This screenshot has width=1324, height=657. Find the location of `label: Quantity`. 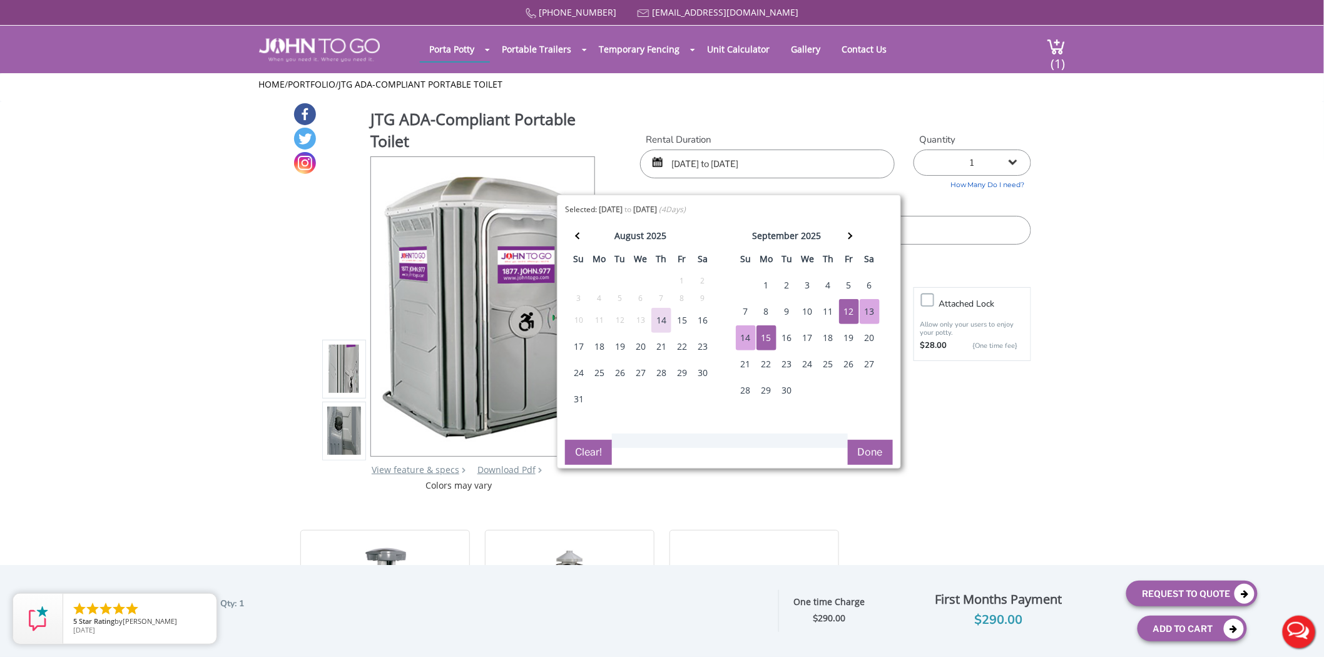

label: Quantity is located at coordinates (972, 139).